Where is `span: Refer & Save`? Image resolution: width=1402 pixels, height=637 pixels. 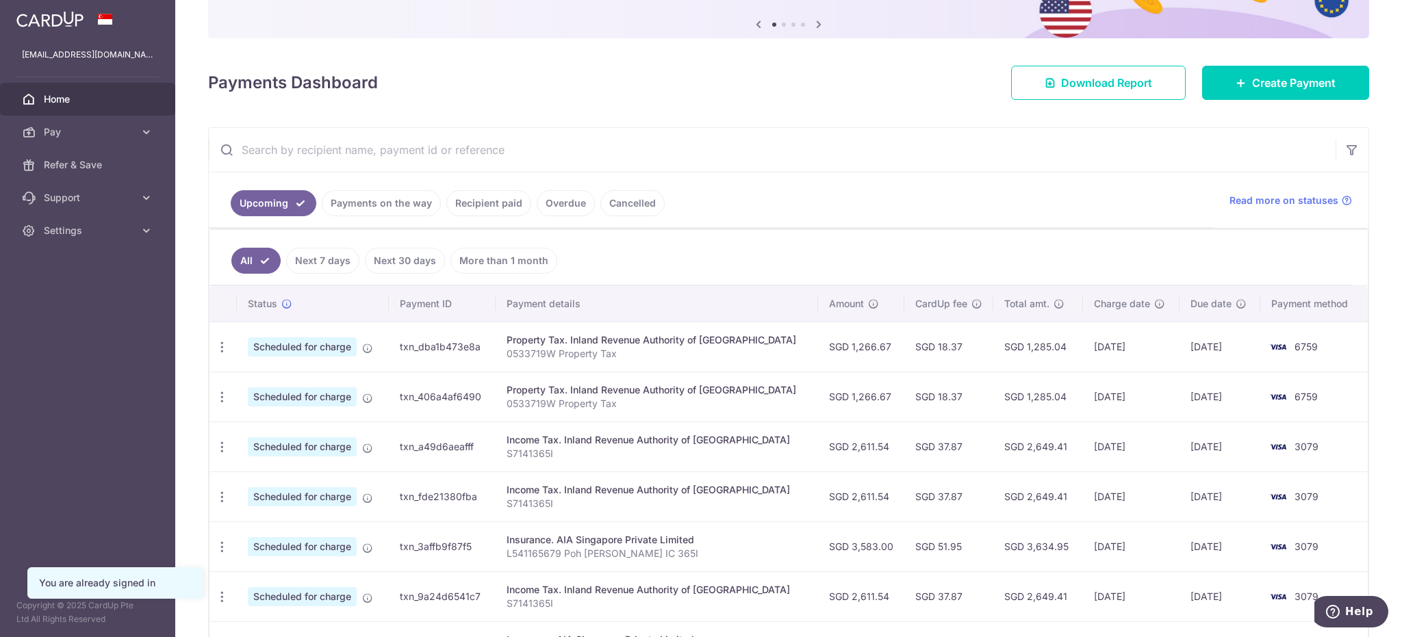
span: Refer & Save is located at coordinates (89, 165).